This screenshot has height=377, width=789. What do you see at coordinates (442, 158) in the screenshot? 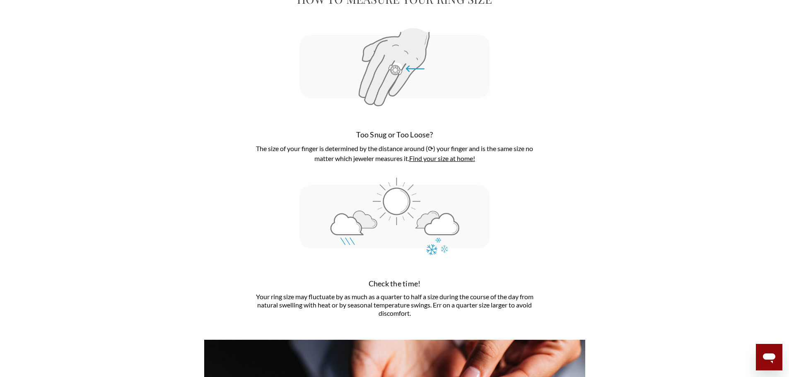
I see `a: Find your size at home!` at bounding box center [442, 158].